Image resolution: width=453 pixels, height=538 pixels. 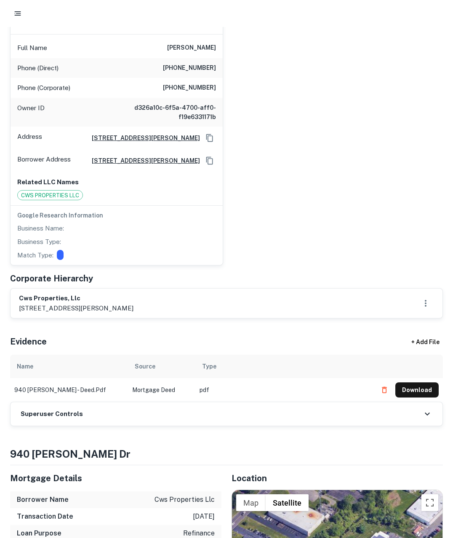 What do you see at coordinates (287, 503) in the screenshot?
I see `button: Show satellite imagery` at bounding box center [287, 503].